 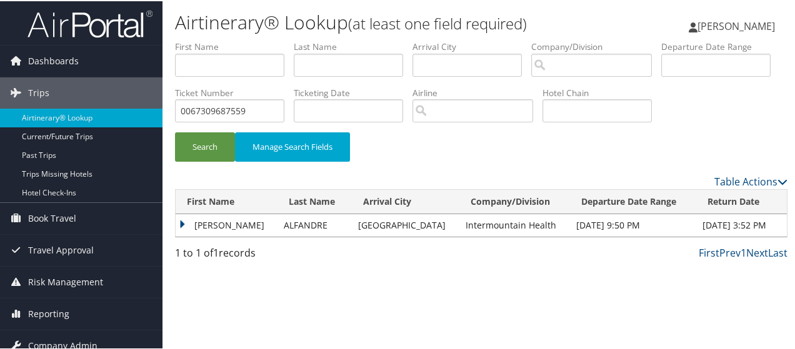 What do you see at coordinates (633, 201) in the screenshot?
I see `th: Departure Date Range: activate to sort column ascending` at bounding box center [633, 201].